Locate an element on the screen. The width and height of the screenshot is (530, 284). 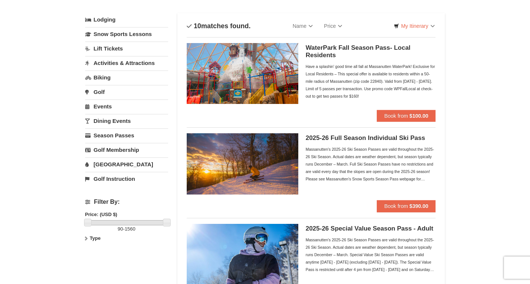
h5: 2025-26 Special Value Season Pass - Adult is located at coordinates (370, 229).